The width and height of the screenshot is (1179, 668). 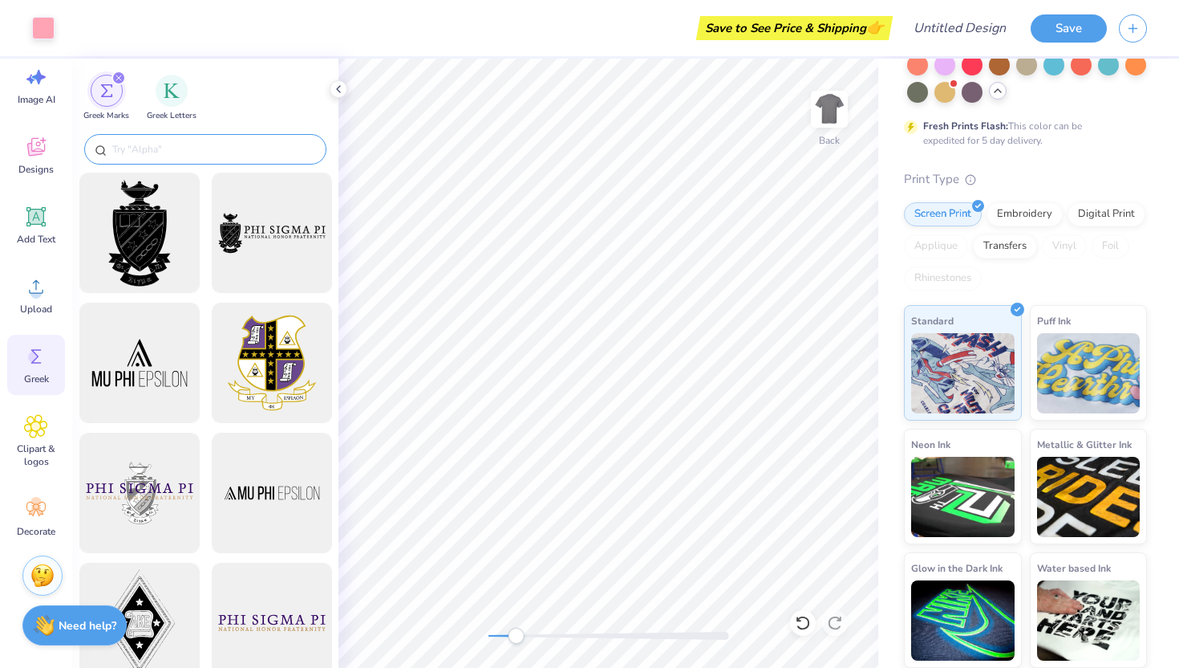 I want to click on span: Water based Ink, so click(x=1074, y=567).